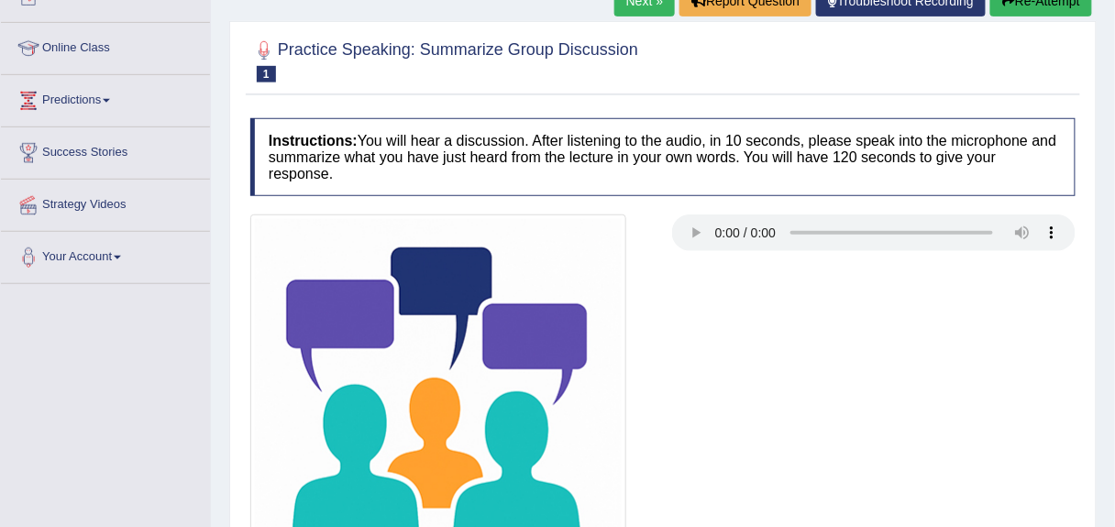 The image size is (1115, 527). I want to click on h2: Practice Speaking: Summarize Group Discussion, so click(444, 60).